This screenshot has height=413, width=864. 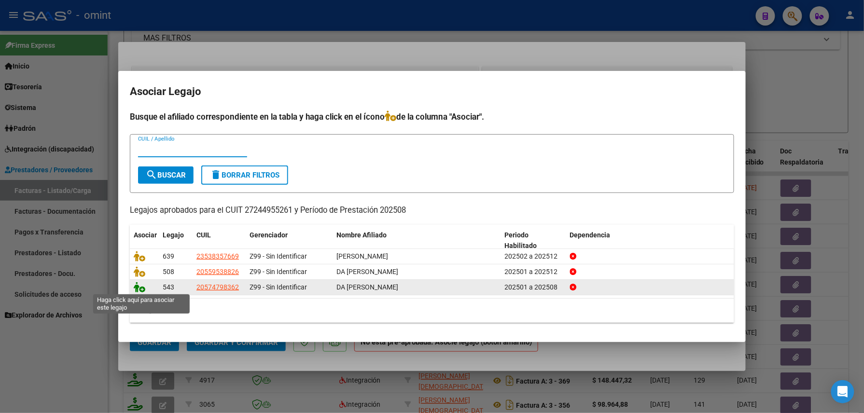 I want to click on span: 20574798362, so click(x=218, y=287).